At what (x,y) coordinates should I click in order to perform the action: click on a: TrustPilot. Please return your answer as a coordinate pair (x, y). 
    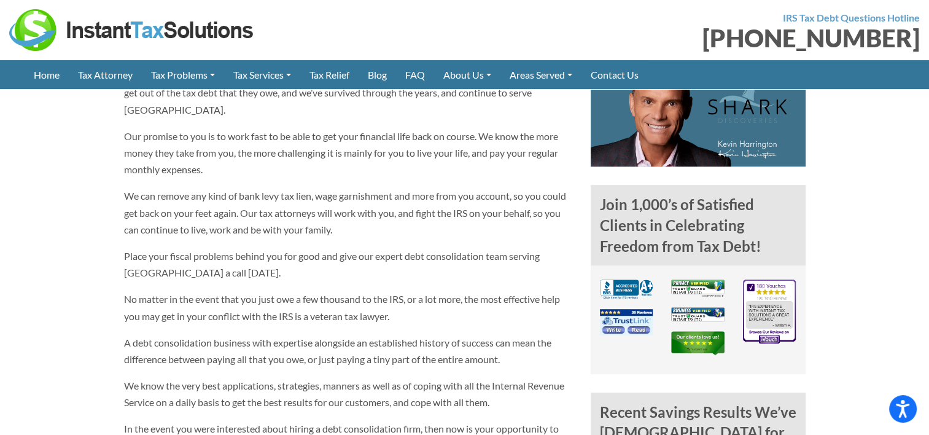
    Looking at the image, I should click on (697, 346).